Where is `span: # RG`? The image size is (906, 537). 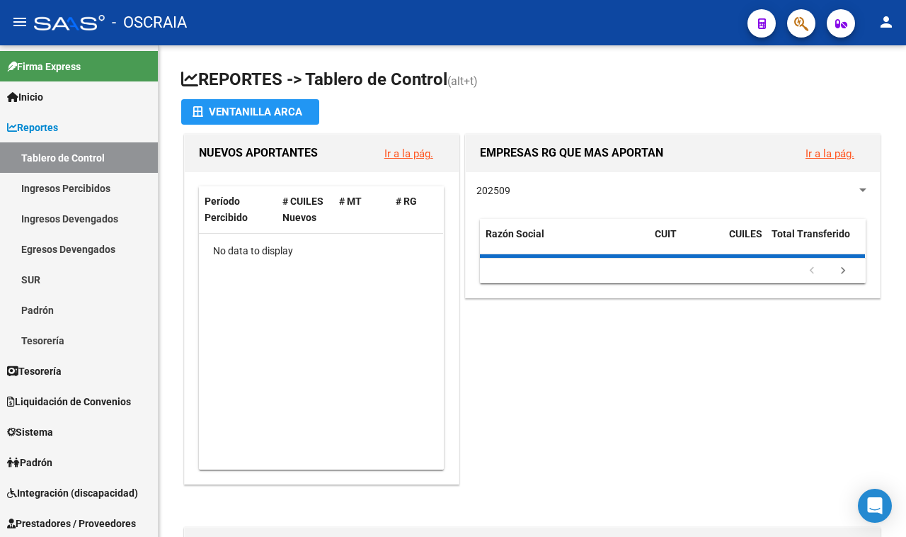 span: # RG is located at coordinates (406, 201).